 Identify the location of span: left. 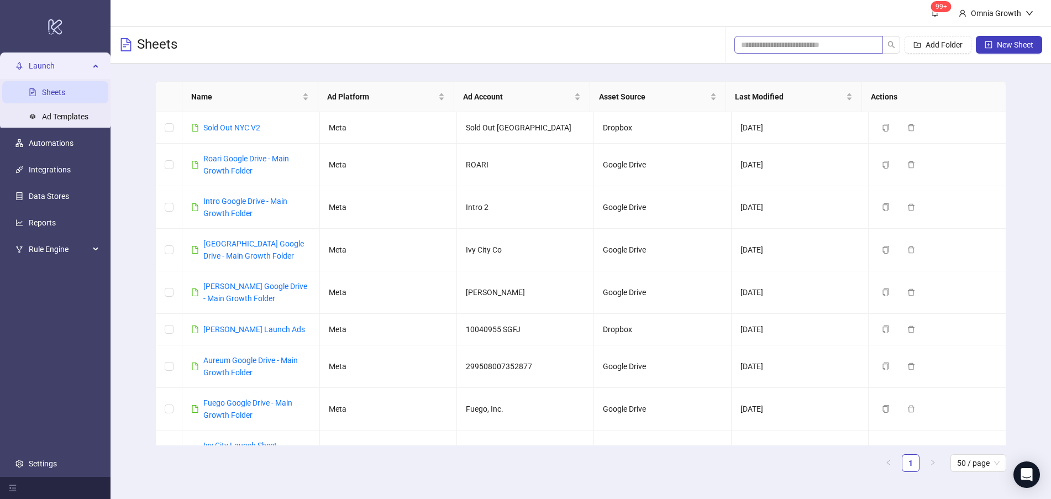
(889, 463).